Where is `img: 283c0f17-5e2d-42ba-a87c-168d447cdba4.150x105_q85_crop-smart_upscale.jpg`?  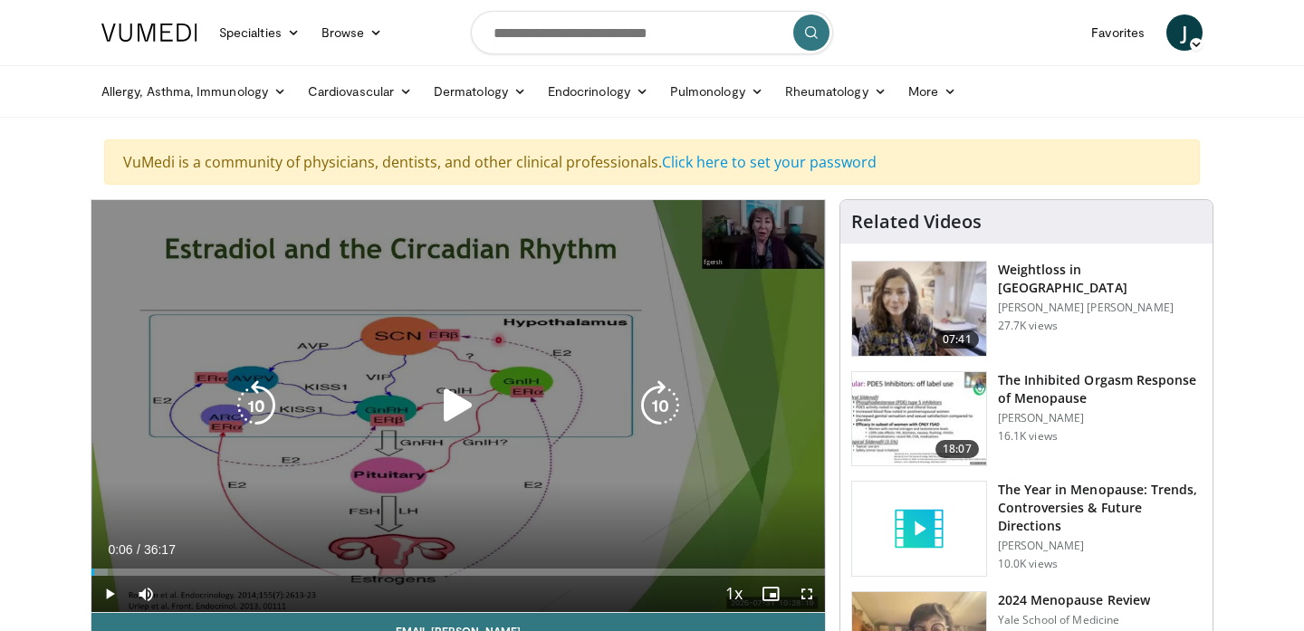
img: 283c0f17-5e2d-42ba-a87c-168d447cdba4.150x105_q85_crop-smart_upscale.jpg is located at coordinates (919, 419).